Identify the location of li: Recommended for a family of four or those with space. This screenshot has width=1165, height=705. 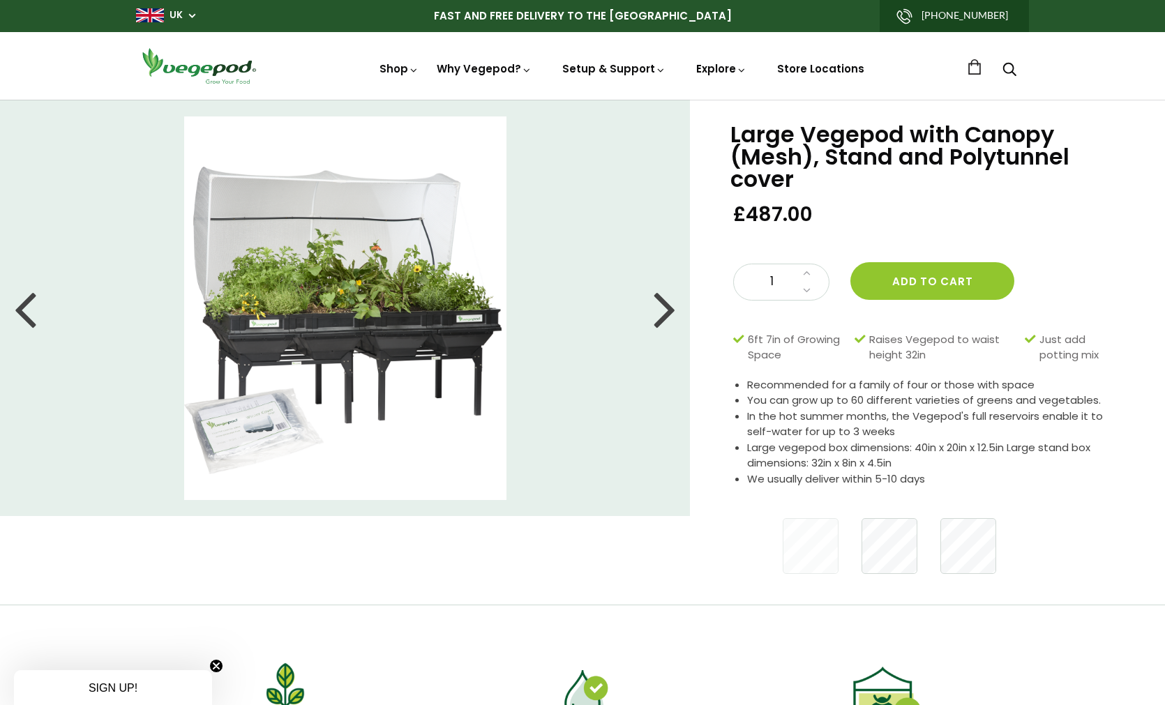
(938, 385).